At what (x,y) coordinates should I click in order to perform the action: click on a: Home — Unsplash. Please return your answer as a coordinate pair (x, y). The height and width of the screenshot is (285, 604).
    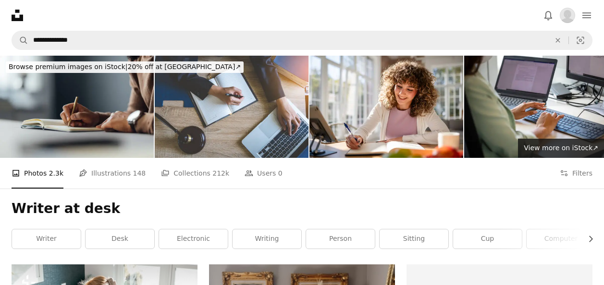
    Looking at the image, I should click on (17, 15).